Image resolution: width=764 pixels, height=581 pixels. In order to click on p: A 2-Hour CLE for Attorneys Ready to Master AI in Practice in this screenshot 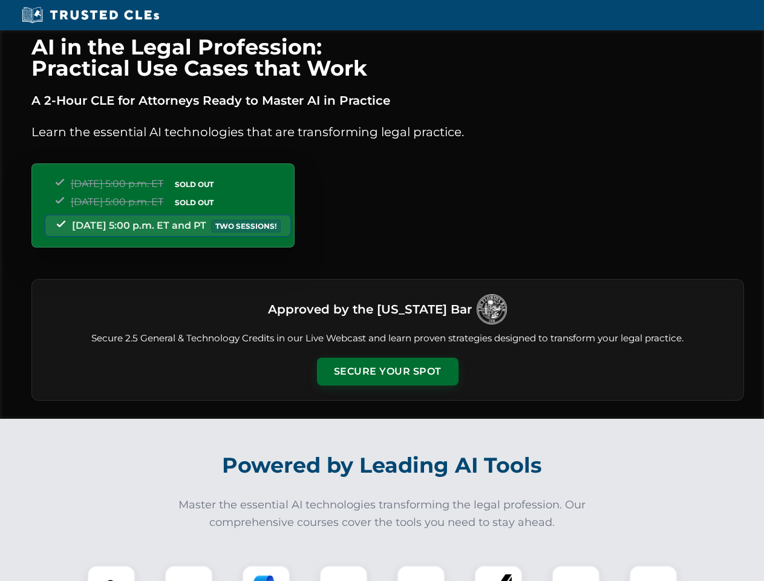, I will do `click(388, 100)`.